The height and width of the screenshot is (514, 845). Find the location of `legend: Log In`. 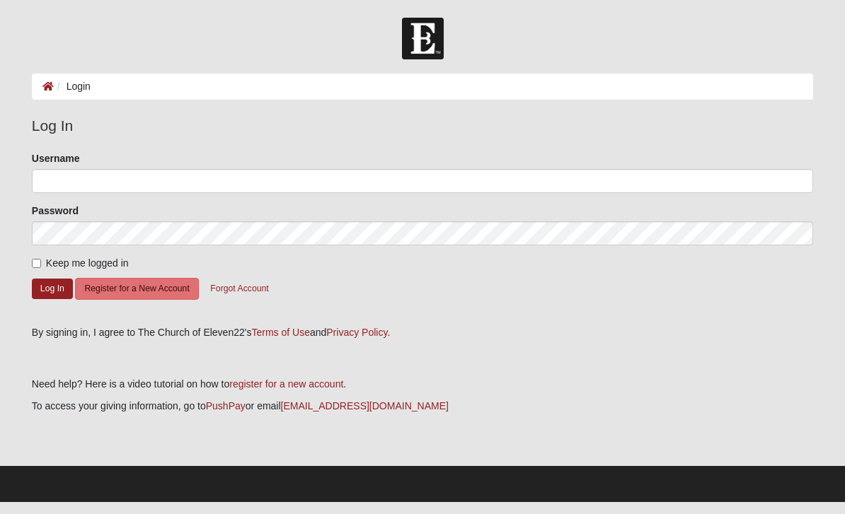

legend: Log In is located at coordinates (422, 126).